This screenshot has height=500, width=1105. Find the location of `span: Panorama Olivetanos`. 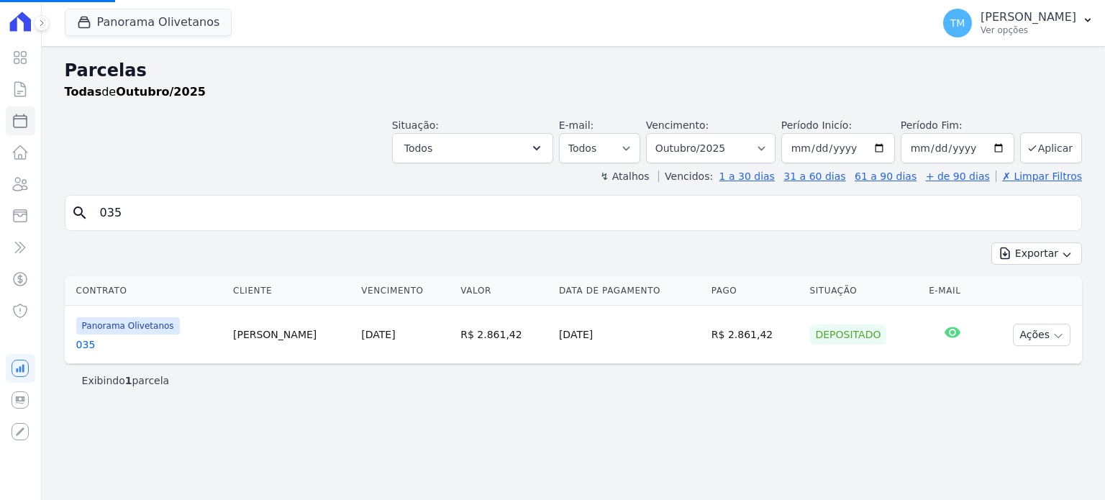

span: Panorama Olivetanos is located at coordinates (128, 326).